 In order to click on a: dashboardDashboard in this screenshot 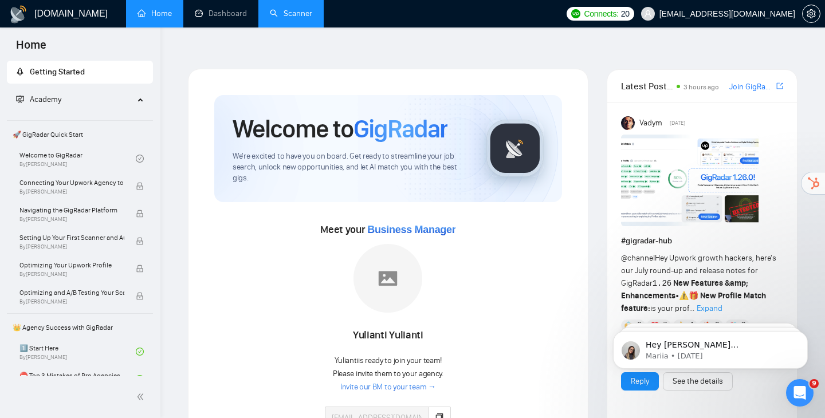, I will do `click(221, 13)`.